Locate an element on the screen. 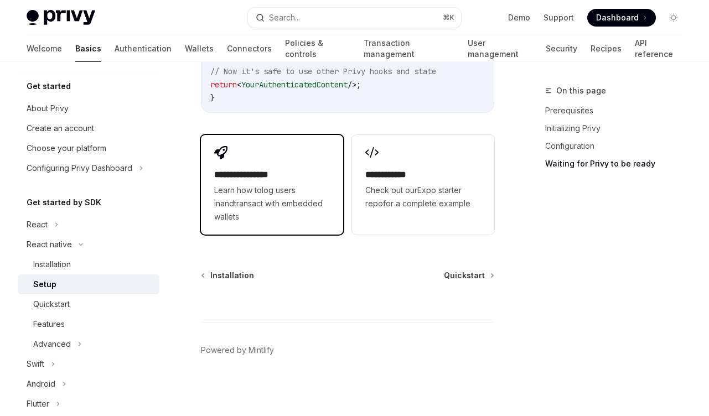 The width and height of the screenshot is (709, 416). h5: Get started is located at coordinates (49, 86).